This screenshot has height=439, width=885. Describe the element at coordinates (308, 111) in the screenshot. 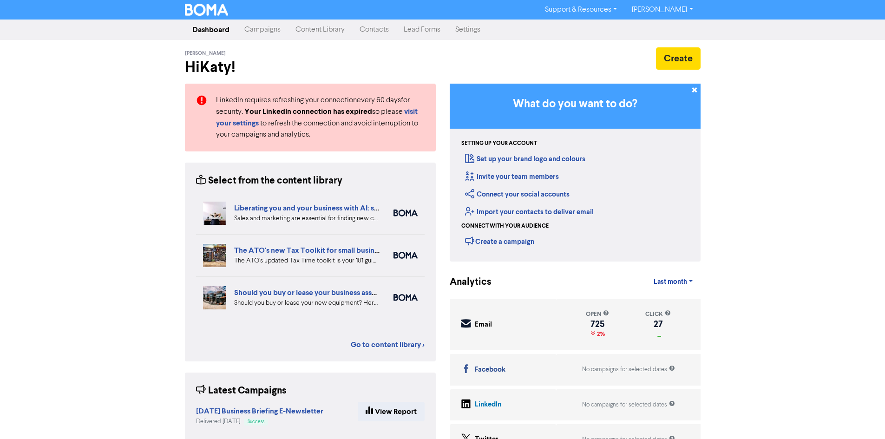

I see `strong: Your LinkedIn connection has expired` at that location.